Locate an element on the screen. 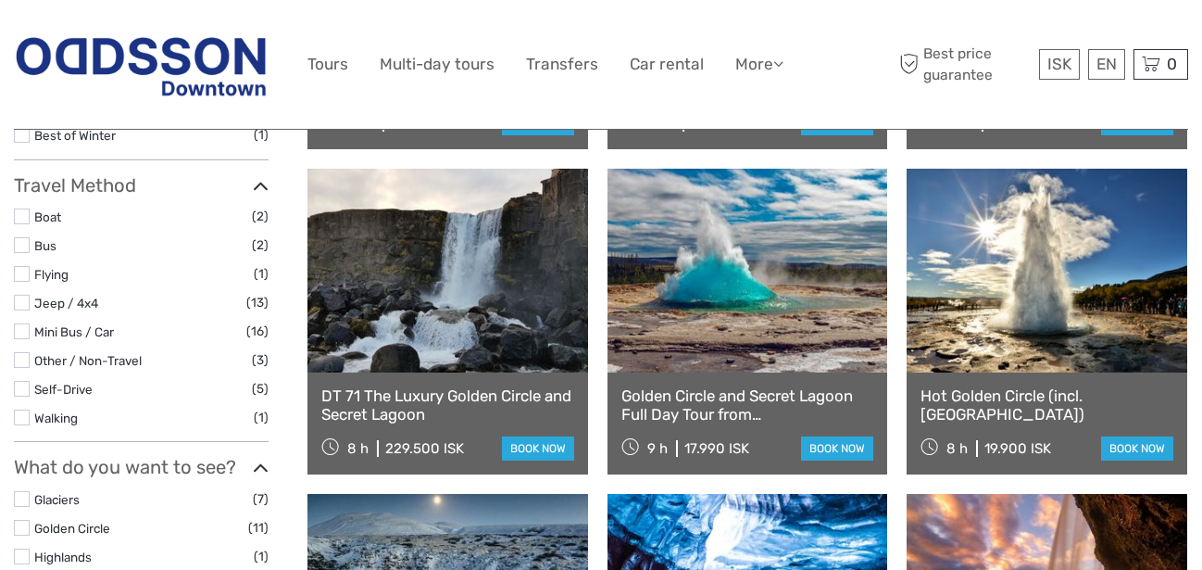  h3: Travel Method is located at coordinates (141, 185).